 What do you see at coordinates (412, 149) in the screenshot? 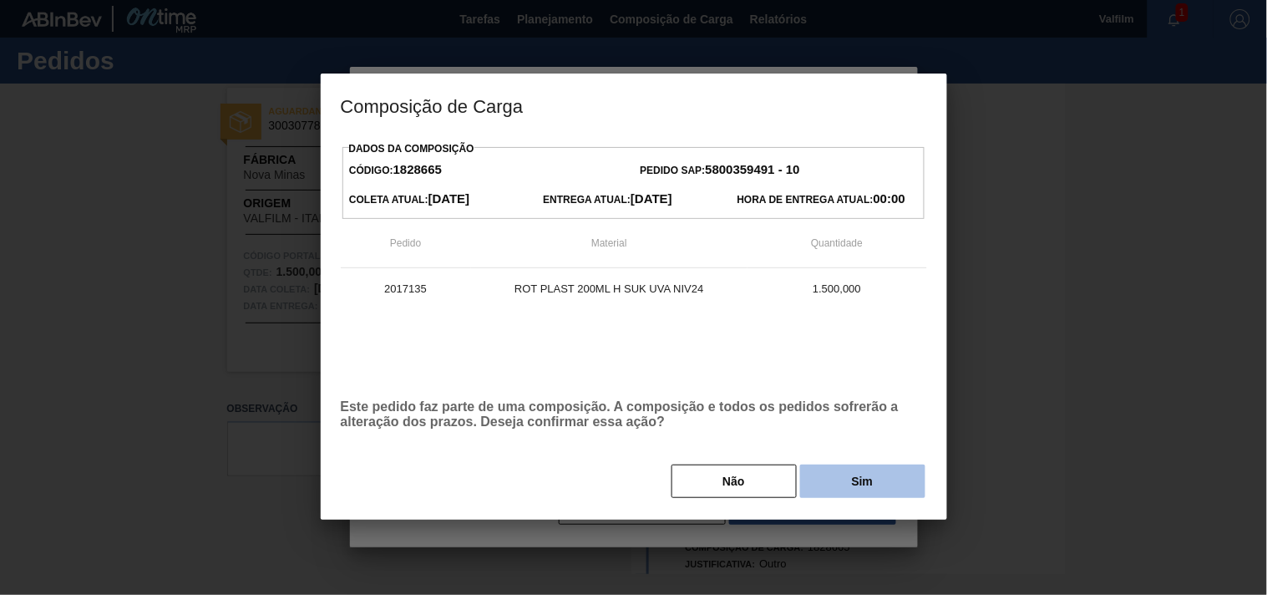
I see `label: Dados da Composição` at bounding box center [412, 149].